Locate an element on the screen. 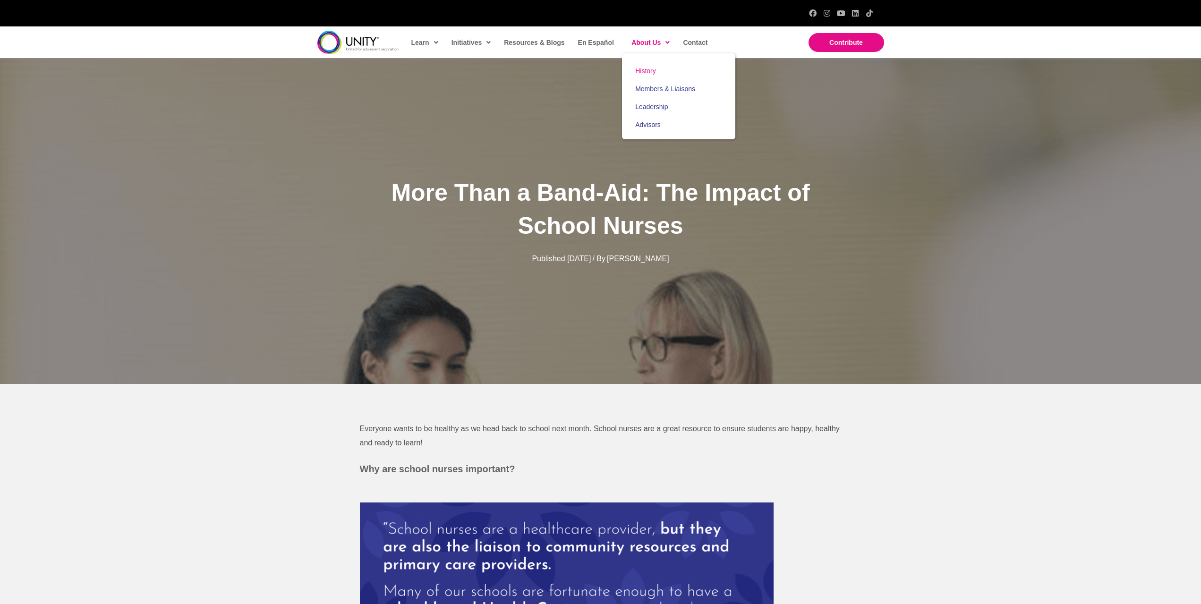 The width and height of the screenshot is (1201, 604). a: Leadership is located at coordinates (679, 107).